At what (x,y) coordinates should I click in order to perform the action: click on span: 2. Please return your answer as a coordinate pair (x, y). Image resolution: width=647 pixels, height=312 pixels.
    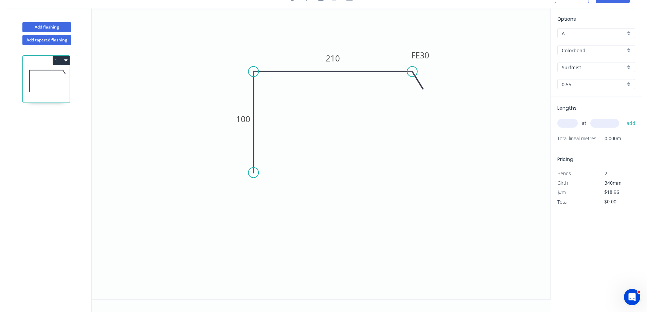
    Looking at the image, I should click on (606, 173).